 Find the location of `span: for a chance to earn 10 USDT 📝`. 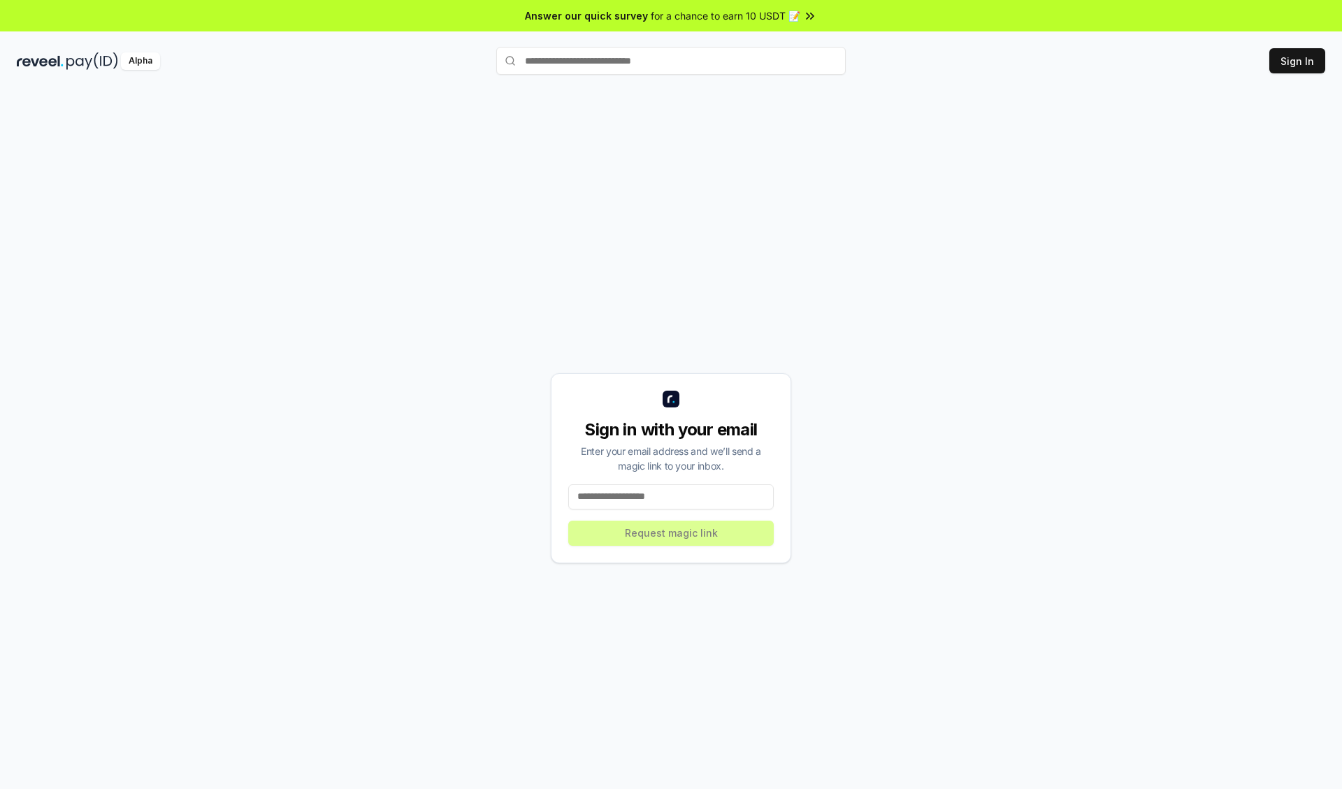

span: for a chance to earn 10 USDT 📝 is located at coordinates (726, 15).